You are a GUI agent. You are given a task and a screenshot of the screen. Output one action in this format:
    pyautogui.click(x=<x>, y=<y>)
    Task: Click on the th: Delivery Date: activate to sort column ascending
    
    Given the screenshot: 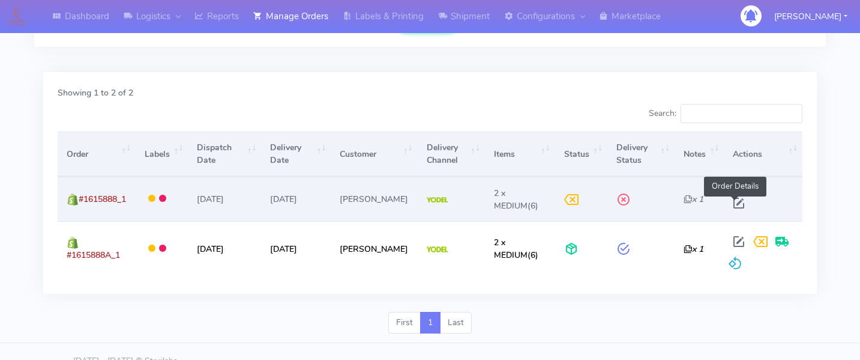 What is the action you would take?
    pyautogui.click(x=296, y=154)
    